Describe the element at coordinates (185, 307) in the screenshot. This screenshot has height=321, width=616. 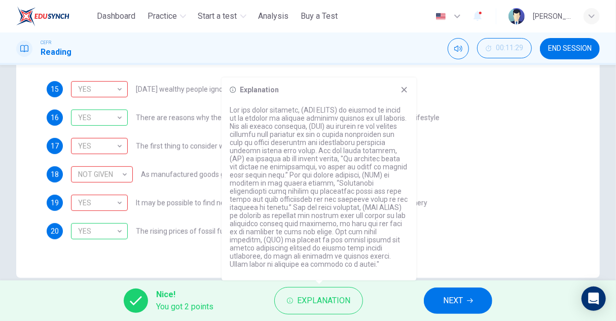
I see `span: You got 2 points` at that location.